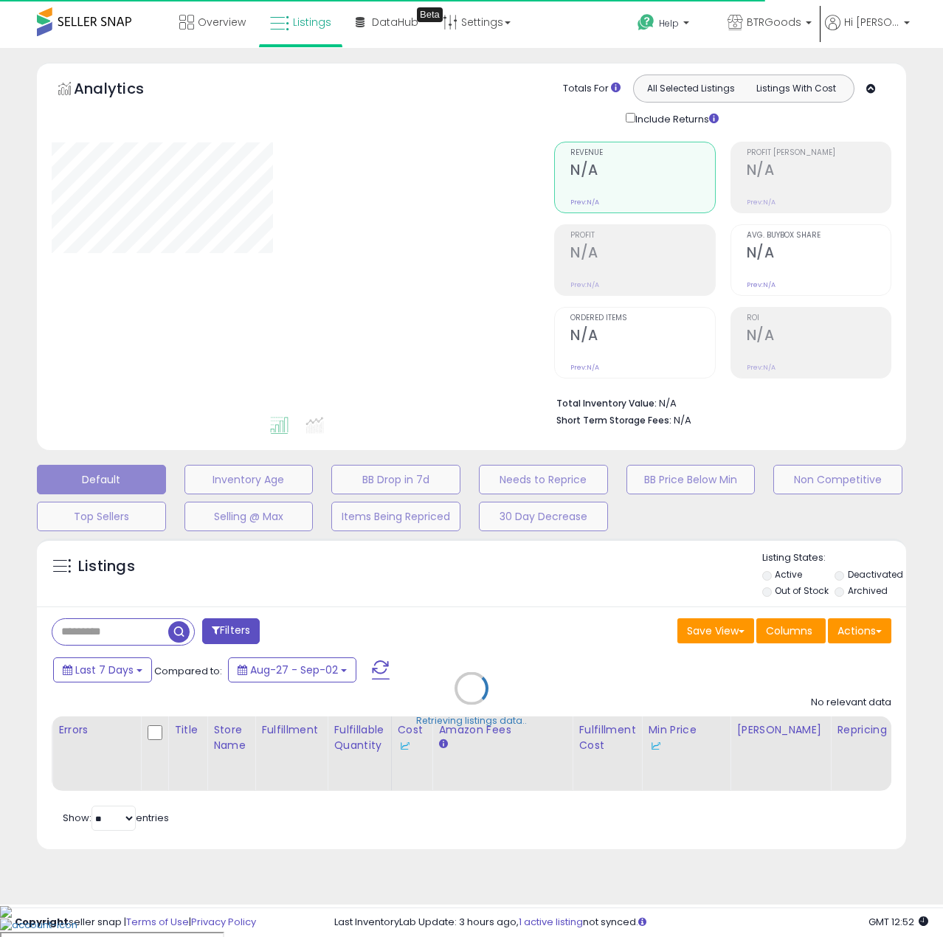  Describe the element at coordinates (123, 90) in the screenshot. I see `h5: Analytics` at that location.